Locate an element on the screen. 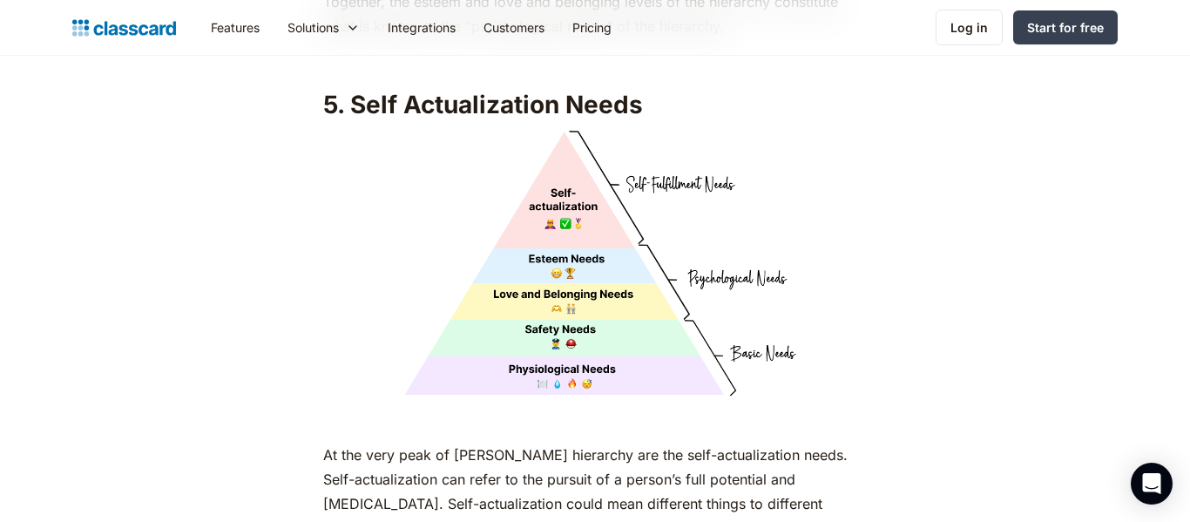  a: home is located at coordinates (124, 28).